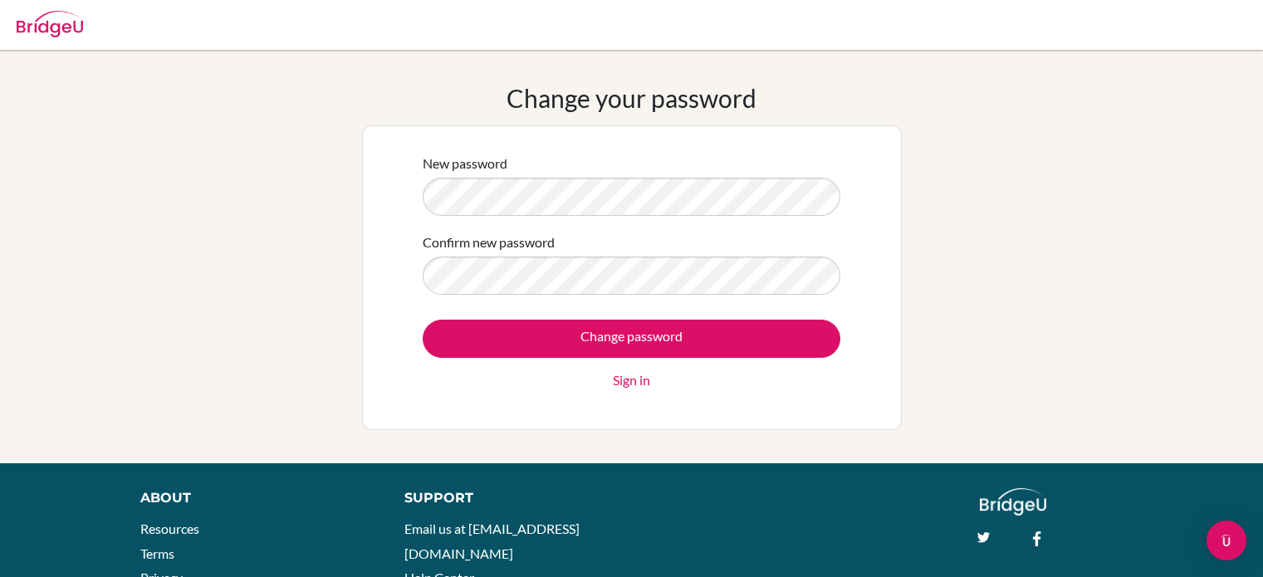  What do you see at coordinates (509, 498) in the screenshot?
I see `div: Support` at bounding box center [509, 498].